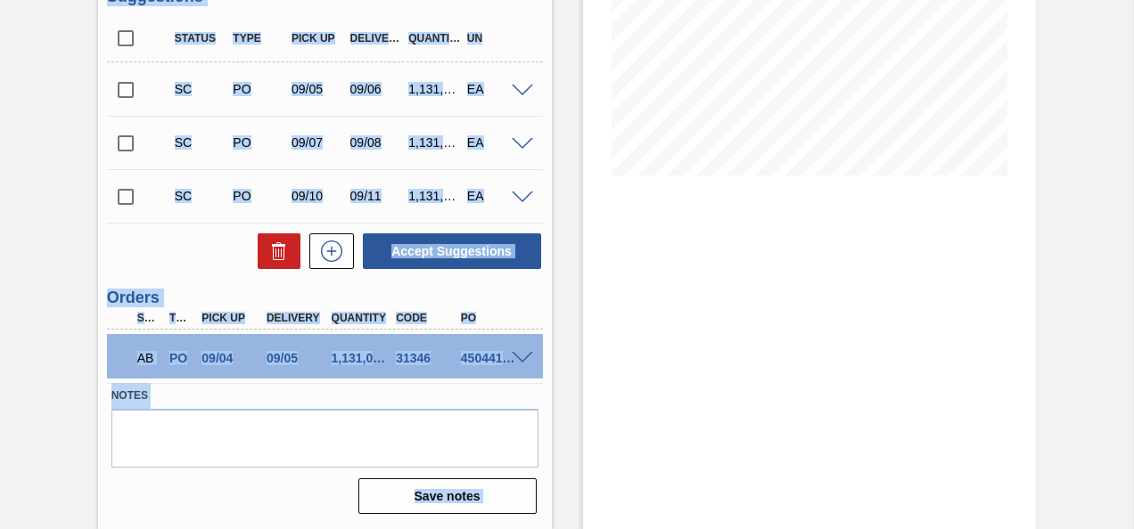 The image size is (1134, 529). I want to click on div: UN, so click(494, 38).